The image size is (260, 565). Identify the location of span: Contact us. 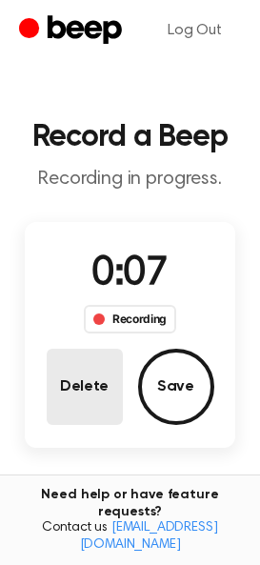
(129, 536).